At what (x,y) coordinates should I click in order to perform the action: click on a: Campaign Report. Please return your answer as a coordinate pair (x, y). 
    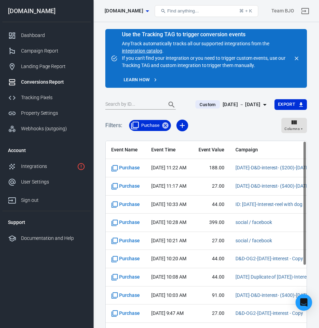
    Looking at the image, I should click on (47, 51).